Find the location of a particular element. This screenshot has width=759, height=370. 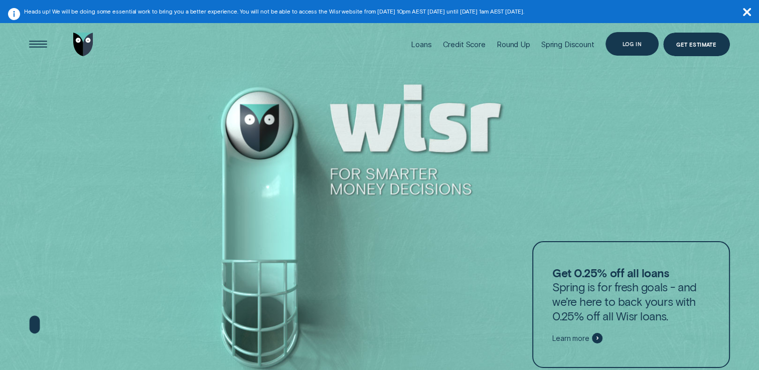

p: Spring is for fresh goals - and we’re here to back yours with 0.25% off all Wisr loans. is located at coordinates (631, 294).